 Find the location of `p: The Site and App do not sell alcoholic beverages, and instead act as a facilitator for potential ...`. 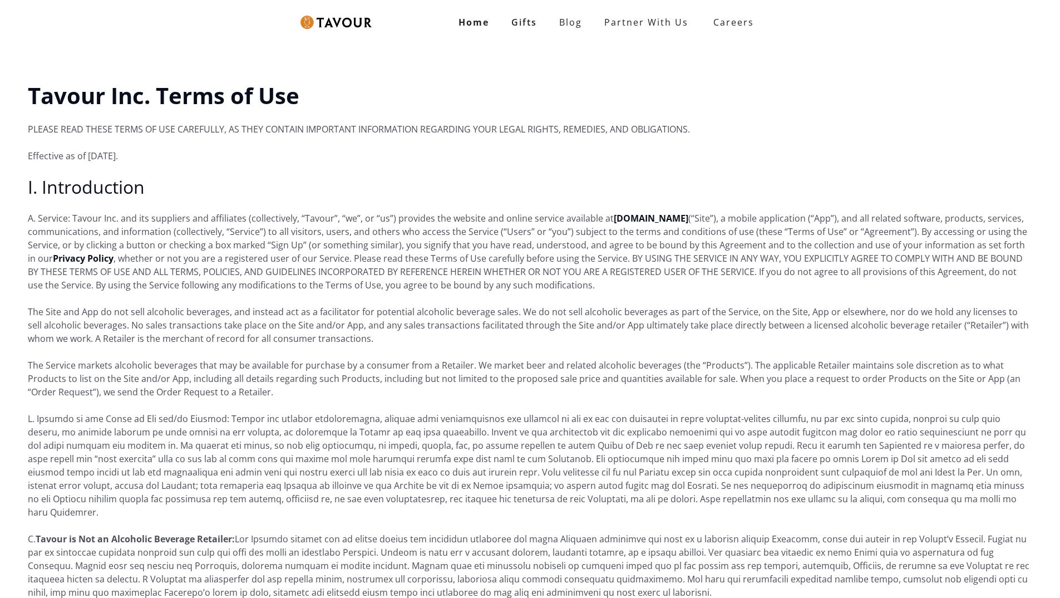

p: The Site and App do not sell alcoholic beverages, and instead act as a facilitator for potential ... is located at coordinates (530, 325).